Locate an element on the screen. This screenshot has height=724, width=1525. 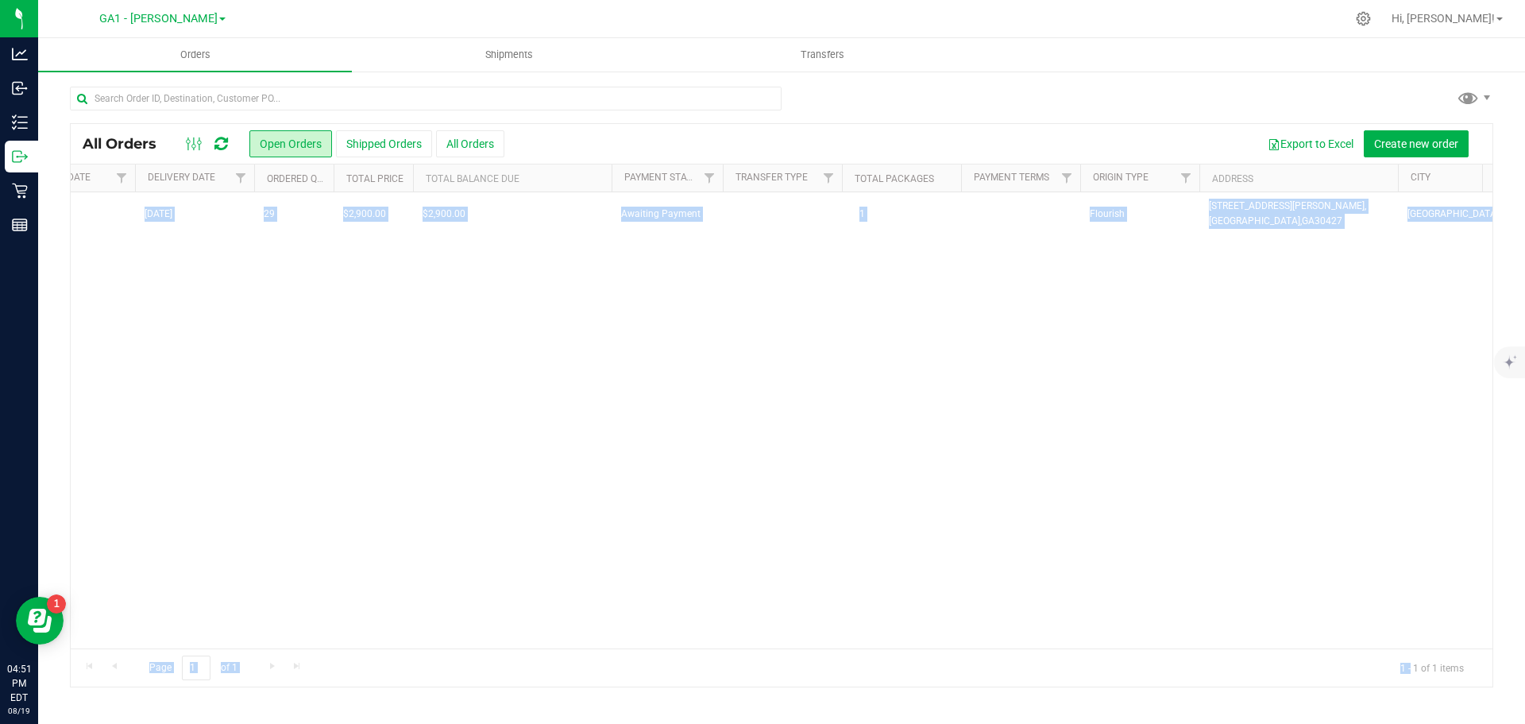
a: Total Packages is located at coordinates (894, 179).